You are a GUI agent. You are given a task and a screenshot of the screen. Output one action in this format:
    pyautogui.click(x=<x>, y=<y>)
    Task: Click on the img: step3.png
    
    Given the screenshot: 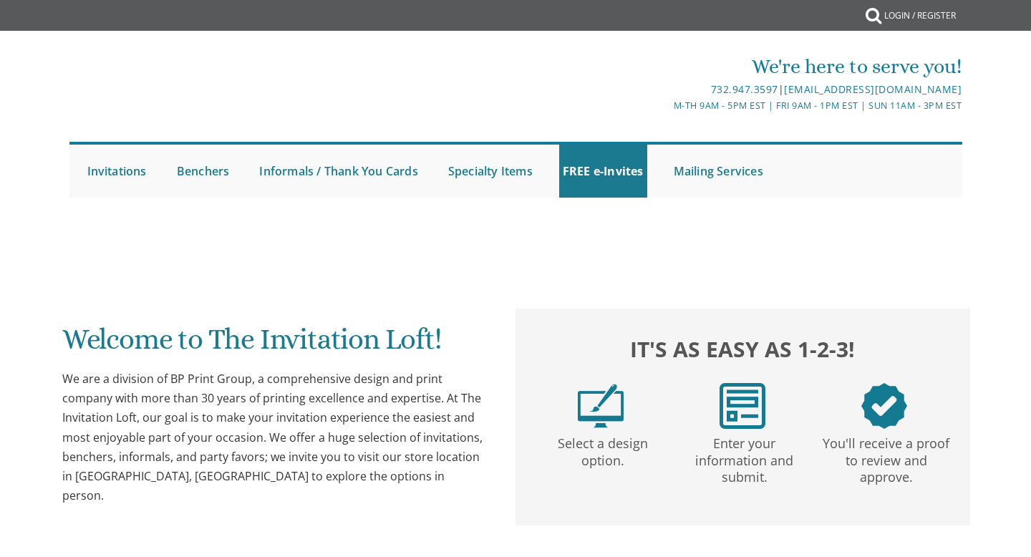 What is the action you would take?
    pyautogui.click(x=884, y=406)
    